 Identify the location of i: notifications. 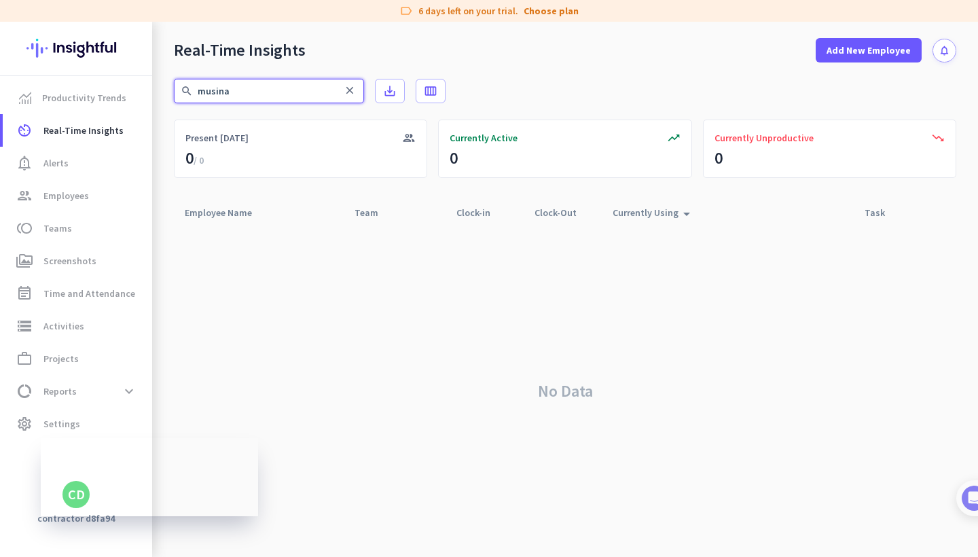
(944, 50).